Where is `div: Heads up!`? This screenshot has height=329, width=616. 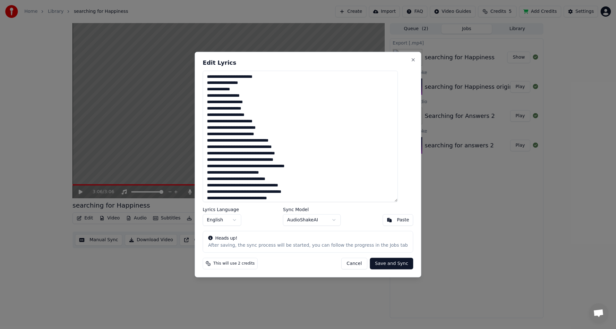
div: Heads up! is located at coordinates (308, 239).